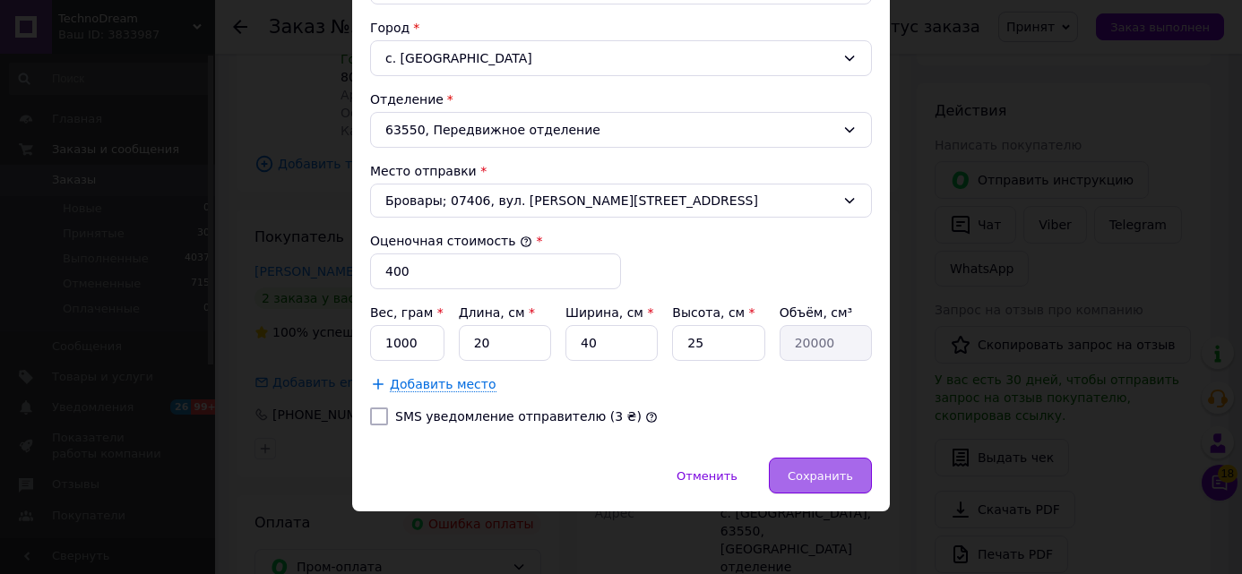  Describe the element at coordinates (496, 313) in the screenshot. I see `label: Длина, см` at that location.